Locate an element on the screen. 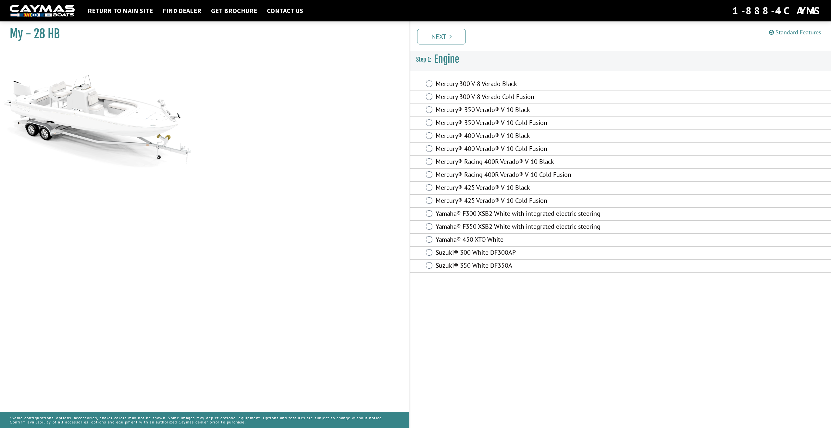 This screenshot has height=428, width=831. label: Mercury® 425 Verado® V-10 Black is located at coordinates (554, 188).